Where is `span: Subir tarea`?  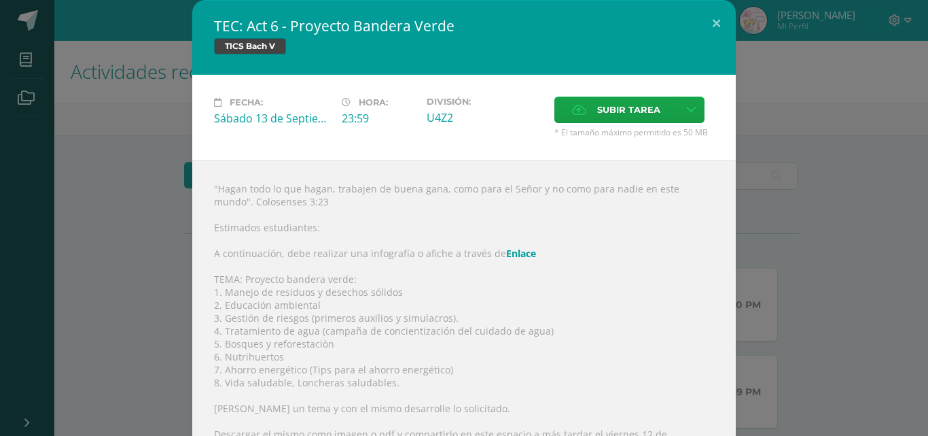
span: Subir tarea is located at coordinates (628, 109).